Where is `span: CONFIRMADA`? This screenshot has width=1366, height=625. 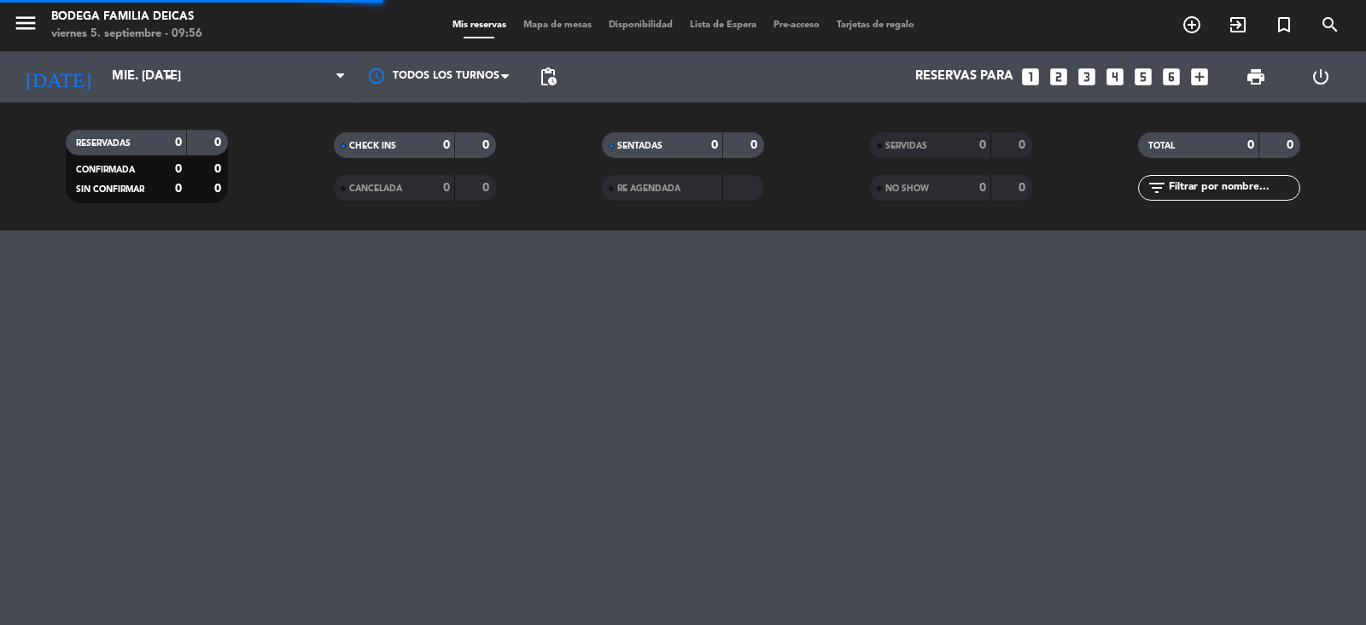
span: CONFIRMADA is located at coordinates (105, 170).